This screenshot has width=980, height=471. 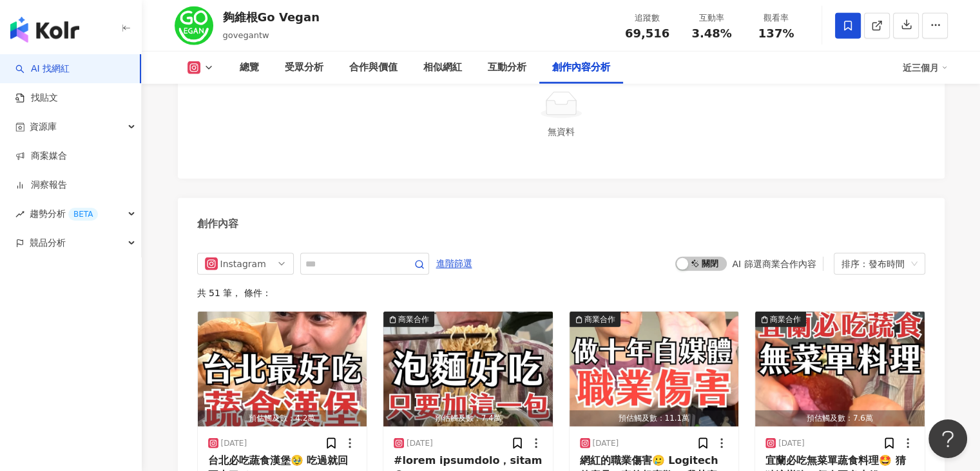 I want to click on span: 137%, so click(x=777, y=34).